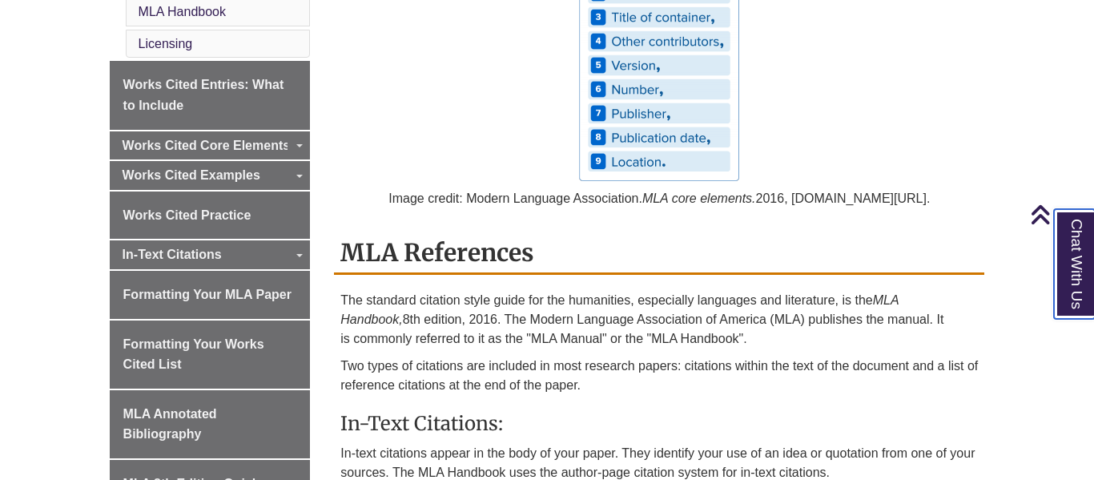 The image size is (1094, 480). Describe the element at coordinates (1060, 214) in the screenshot. I see `a: Back to Top` at that location.